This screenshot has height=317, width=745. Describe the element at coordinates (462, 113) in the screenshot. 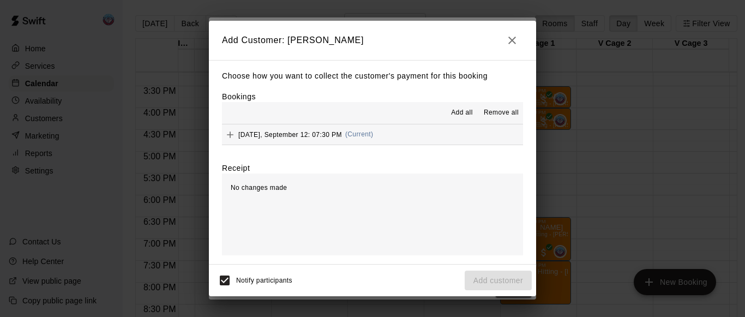

I see `span: Add all` at that location.